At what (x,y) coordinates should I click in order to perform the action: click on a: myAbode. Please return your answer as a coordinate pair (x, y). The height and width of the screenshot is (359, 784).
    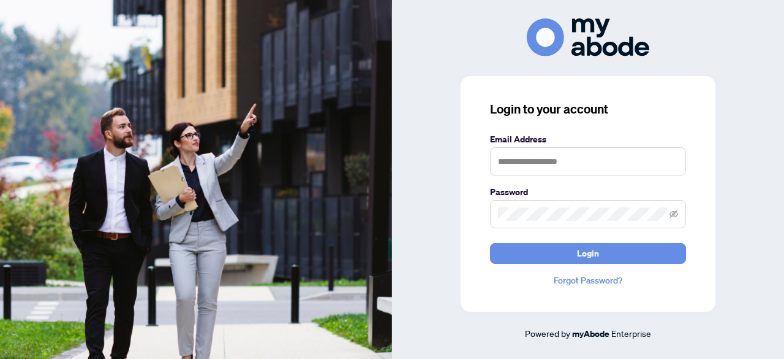
    Looking at the image, I should click on (591, 333).